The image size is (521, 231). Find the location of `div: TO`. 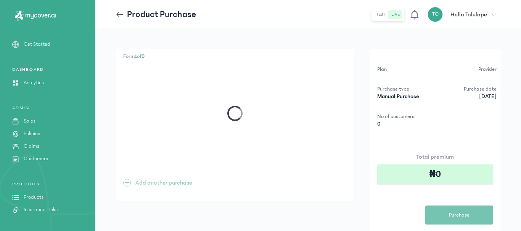

div: TO is located at coordinates (435, 14).